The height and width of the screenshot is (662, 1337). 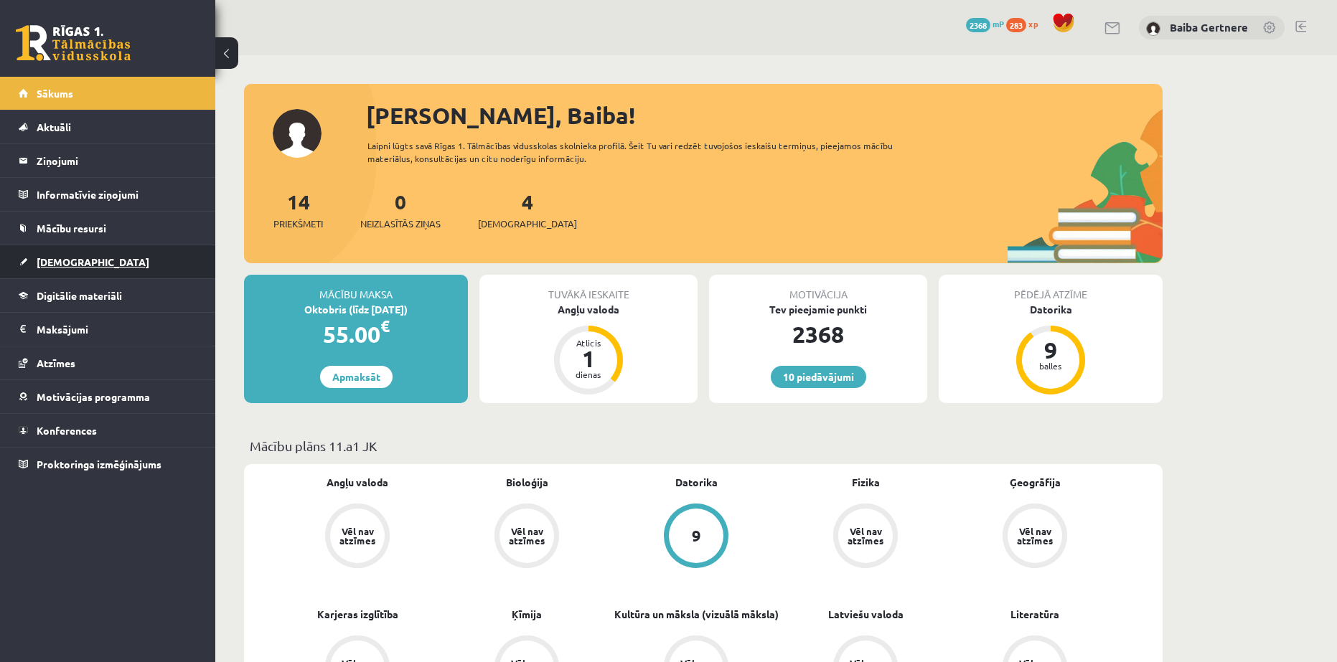 What do you see at coordinates (696, 614) in the screenshot?
I see `a: Kultūra un māksla (vizuālā māksla)` at bounding box center [696, 614].